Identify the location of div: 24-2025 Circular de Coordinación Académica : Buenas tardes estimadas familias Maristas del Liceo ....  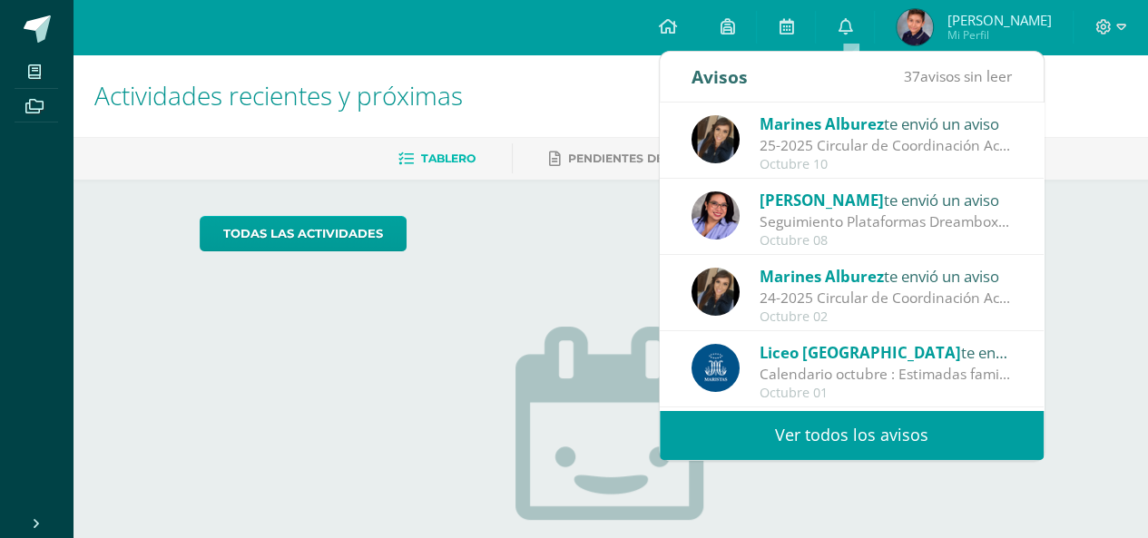
(886, 298).